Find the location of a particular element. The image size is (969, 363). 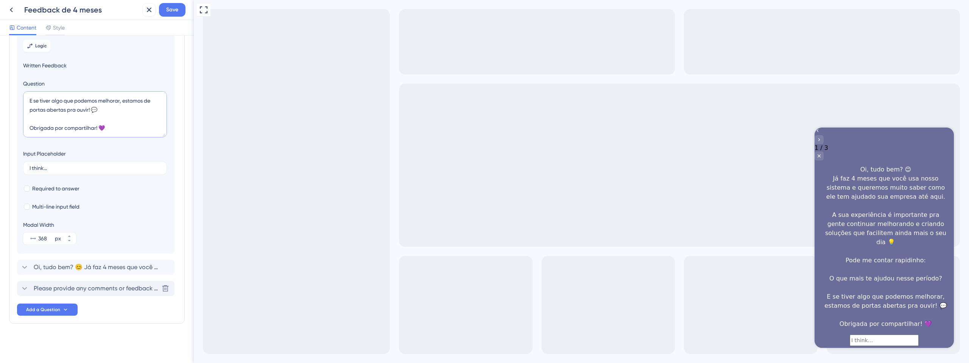

label: Question is located at coordinates (96, 84).